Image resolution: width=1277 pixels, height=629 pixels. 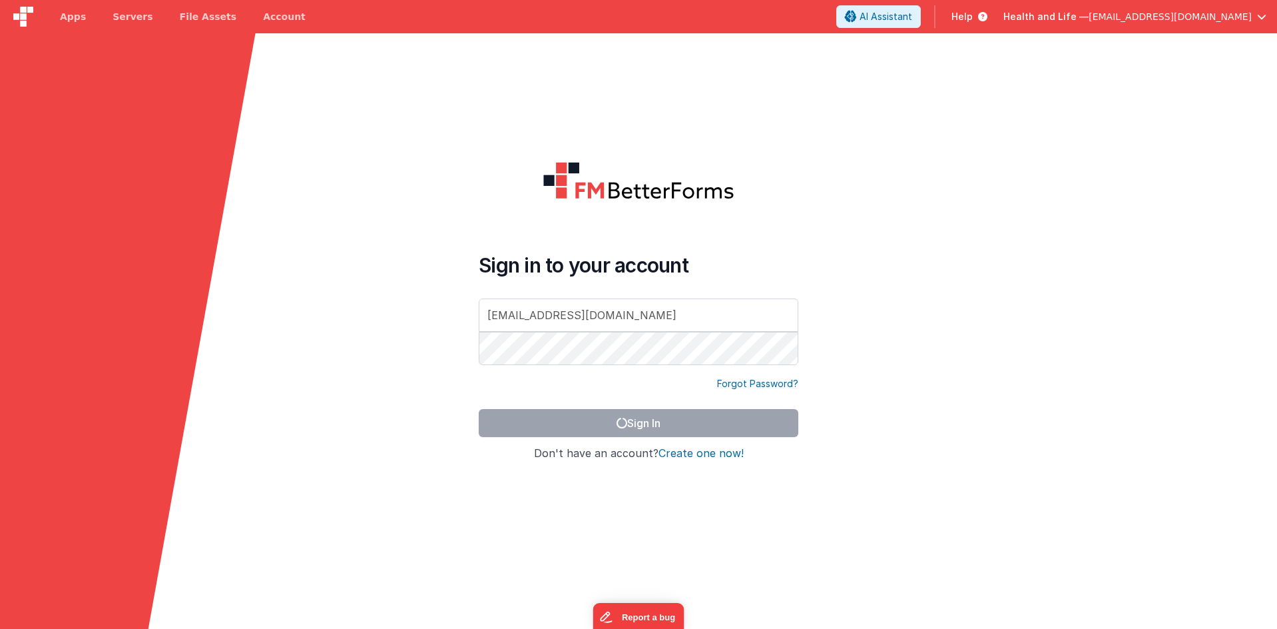 I want to click on button: AI Assistant, so click(x=878, y=17).